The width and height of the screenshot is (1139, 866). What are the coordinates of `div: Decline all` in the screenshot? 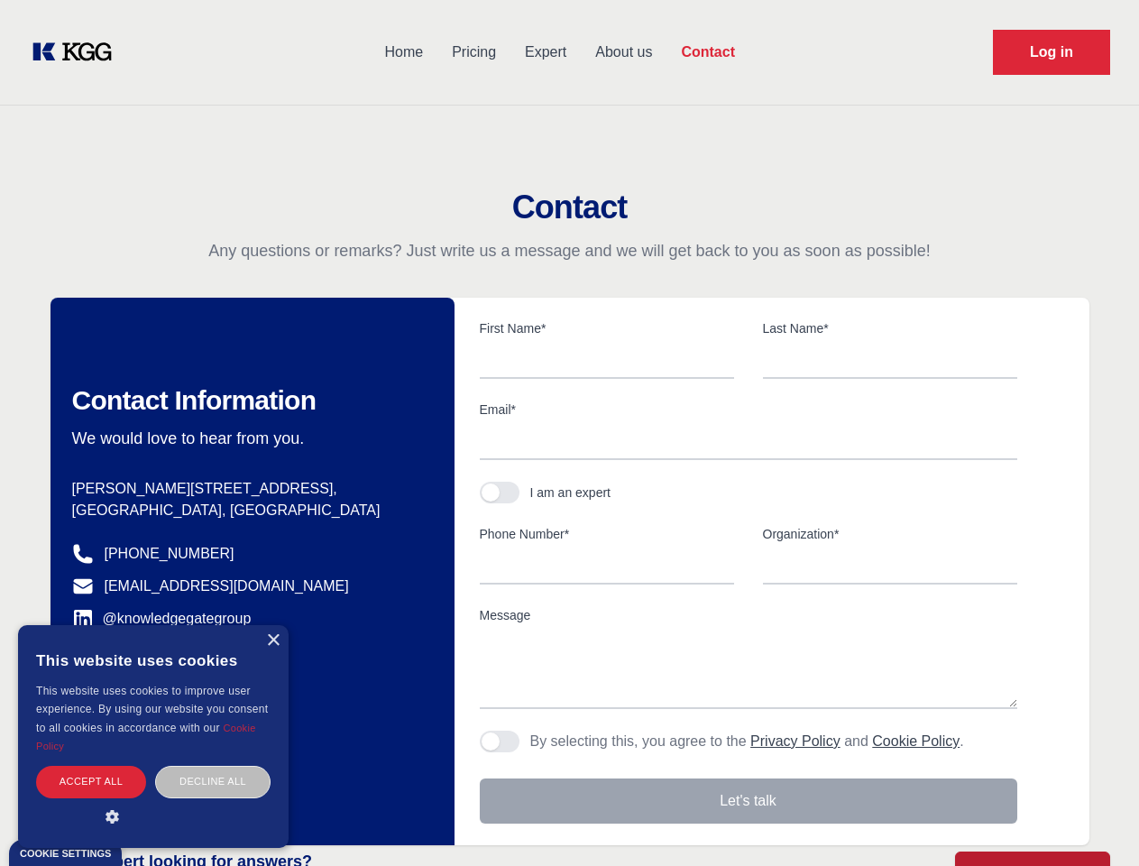 It's located at (213, 781).